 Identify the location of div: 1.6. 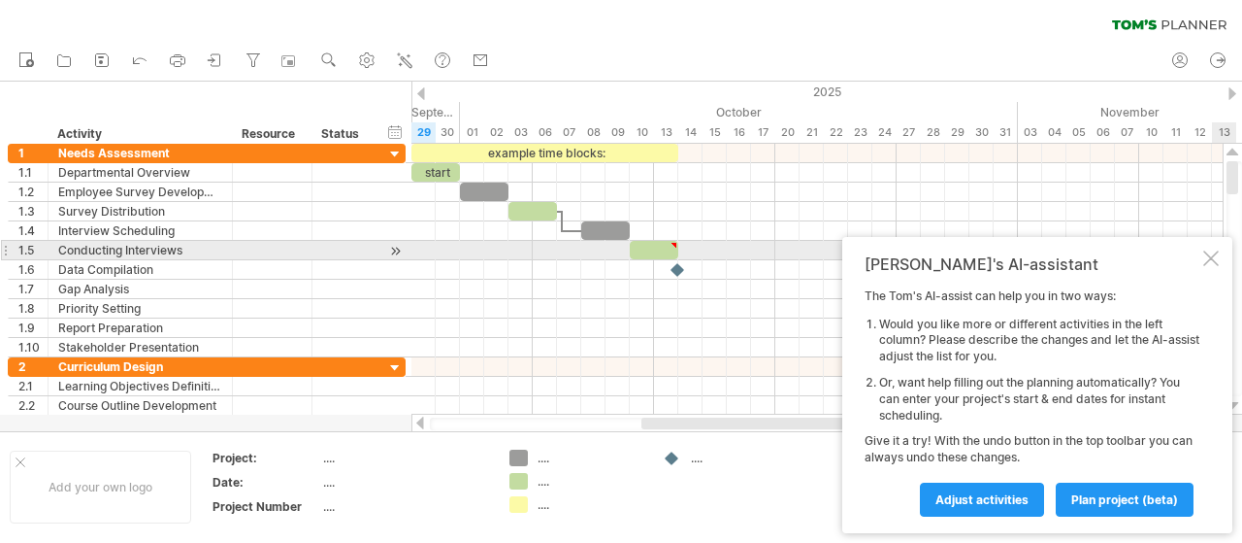
(33, 269).